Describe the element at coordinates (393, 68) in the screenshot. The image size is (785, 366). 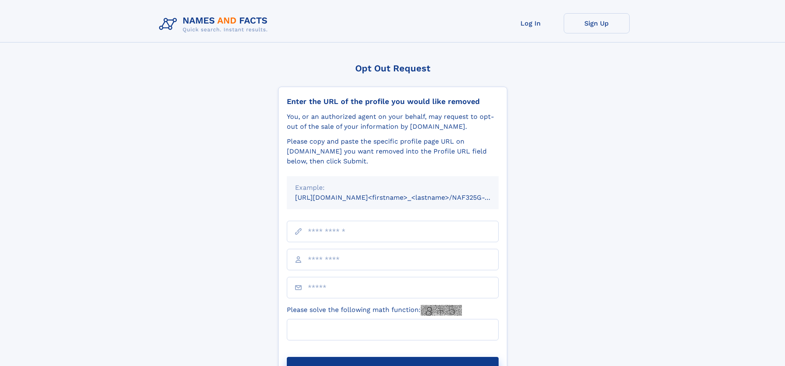
I see `div: Opt Out Request` at that location.